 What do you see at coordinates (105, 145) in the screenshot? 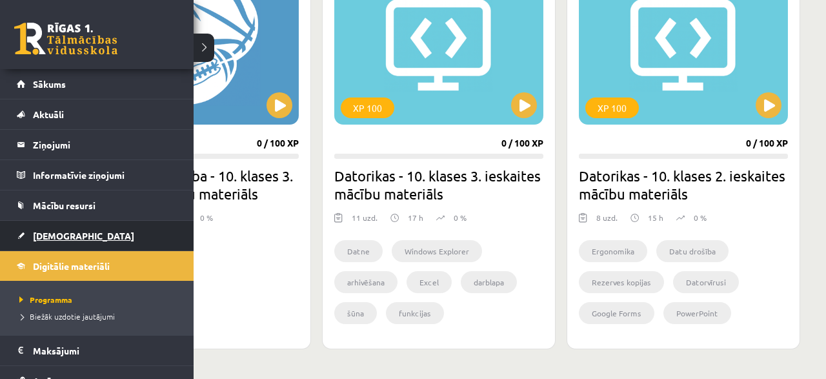
I see `legend: Ziņojumi` at bounding box center [105, 145].